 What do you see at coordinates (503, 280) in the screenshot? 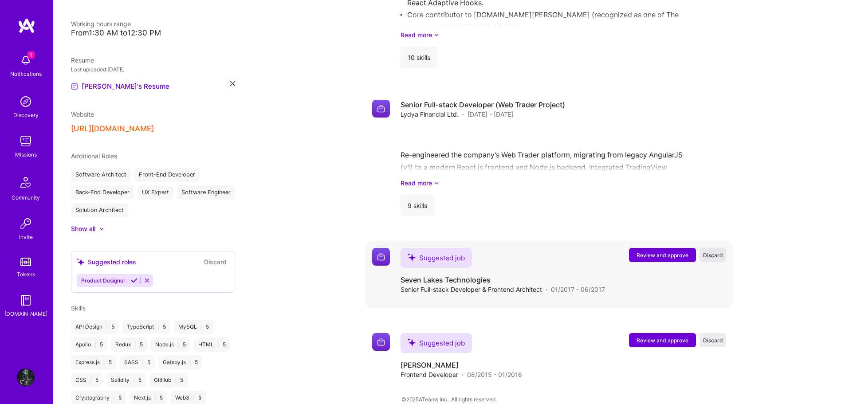
I see `h4: Seven Lakes Technologies` at bounding box center [503, 280].